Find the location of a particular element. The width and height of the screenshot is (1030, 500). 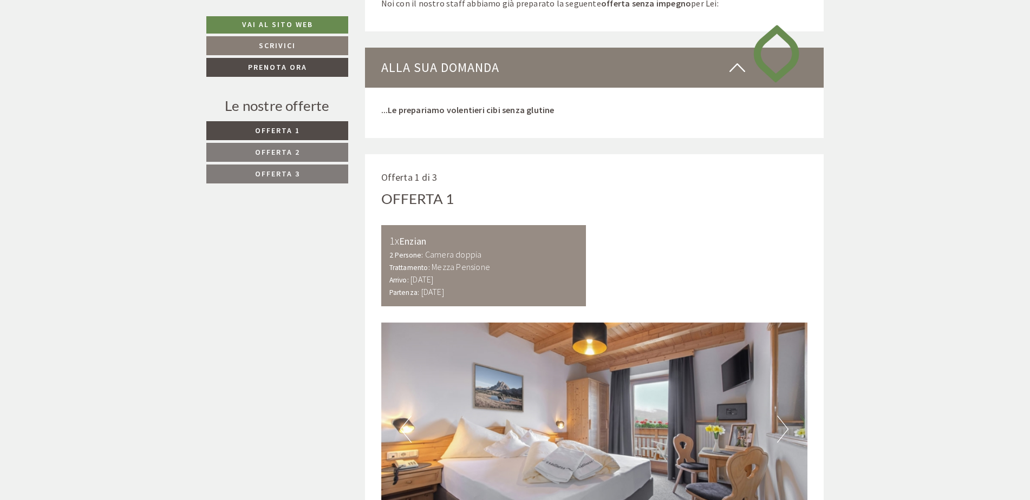

b: Mezza Pensione is located at coordinates (461, 267).